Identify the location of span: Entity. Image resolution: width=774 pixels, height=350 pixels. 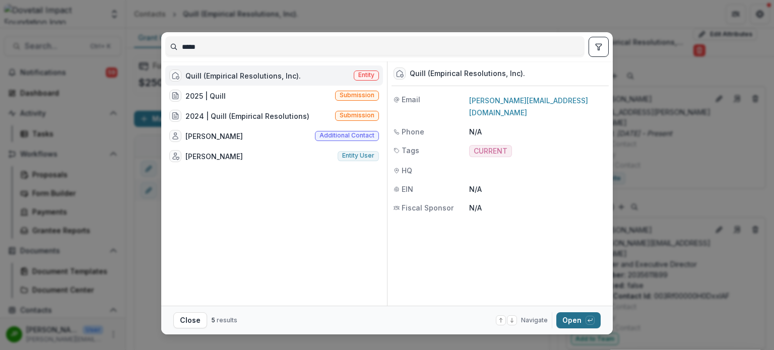
(366, 75).